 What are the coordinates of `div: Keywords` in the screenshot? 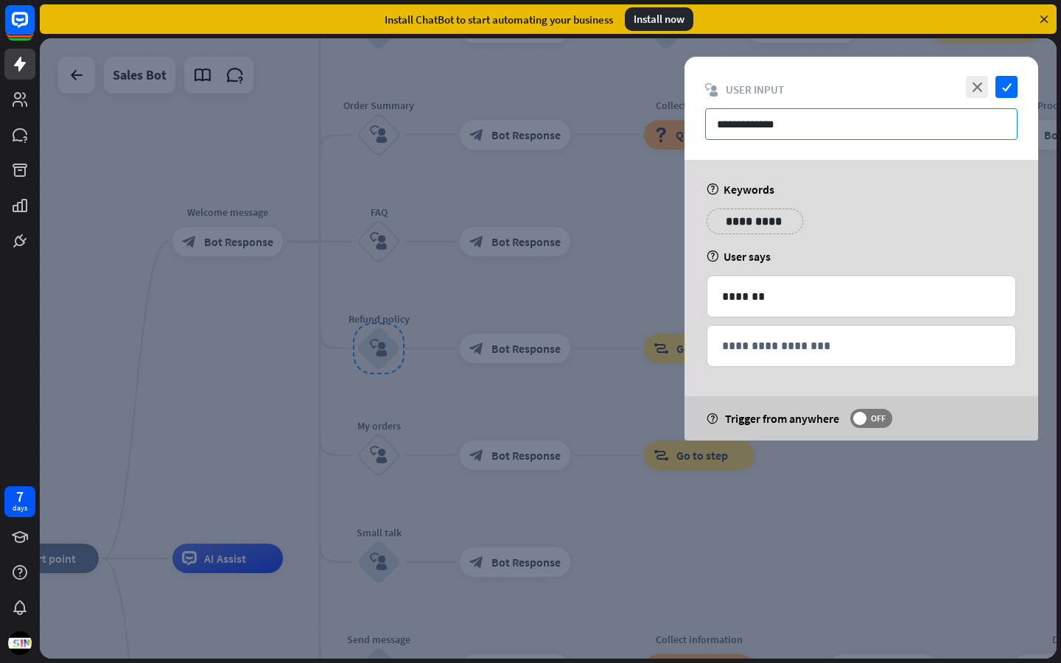 It's located at (861, 189).